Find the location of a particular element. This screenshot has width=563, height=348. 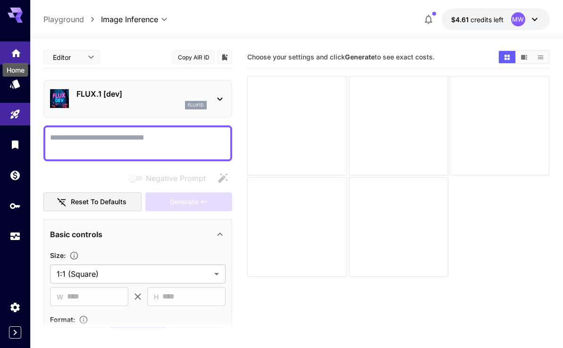

div: Library is located at coordinates (15, 144).